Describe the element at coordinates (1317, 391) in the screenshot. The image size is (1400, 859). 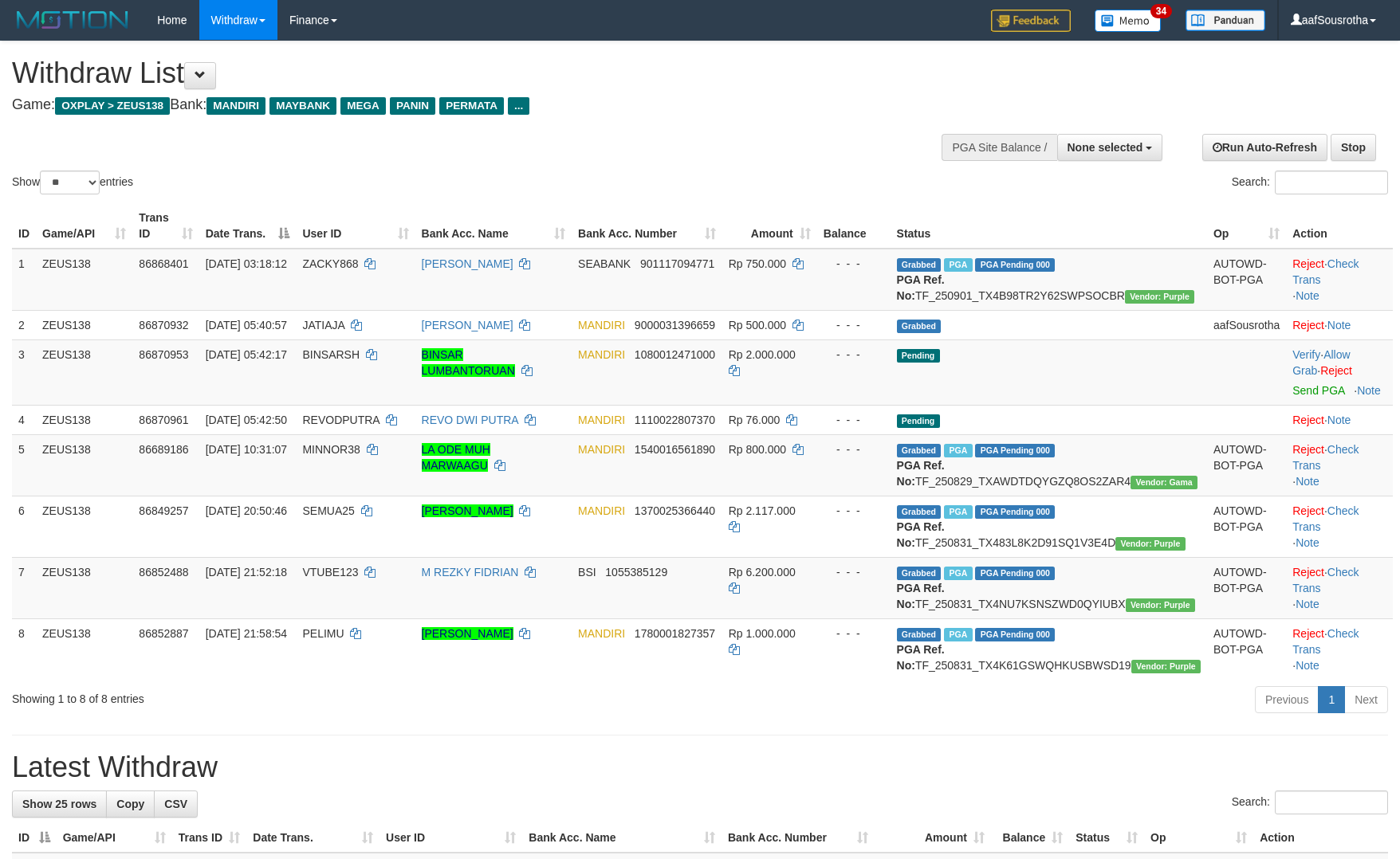
I see `a: Send PGA` at that location.